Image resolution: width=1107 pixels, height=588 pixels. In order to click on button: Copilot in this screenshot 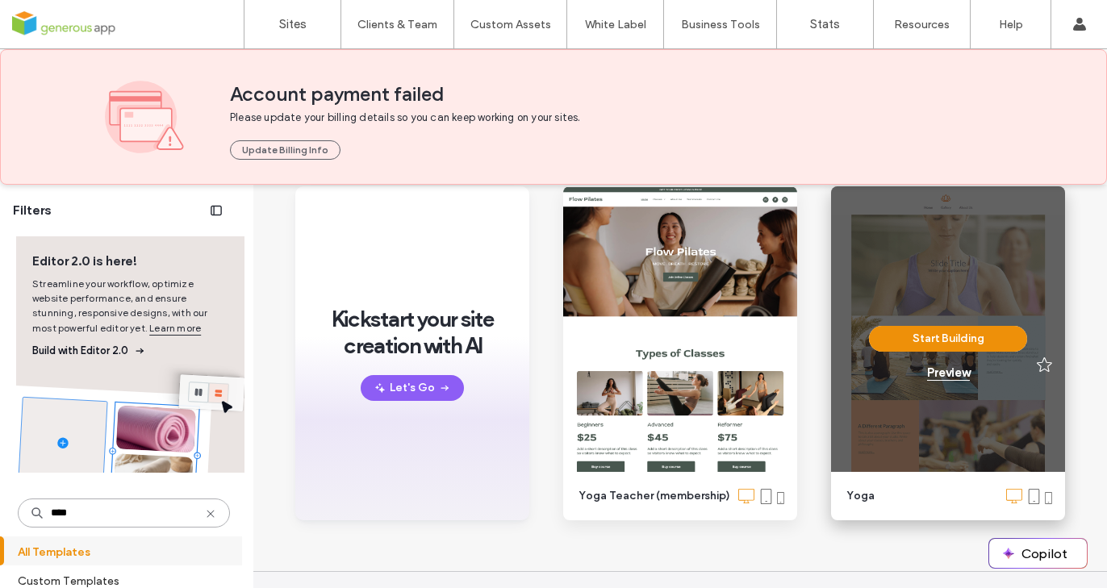, I will do `click(1037, 553)`.